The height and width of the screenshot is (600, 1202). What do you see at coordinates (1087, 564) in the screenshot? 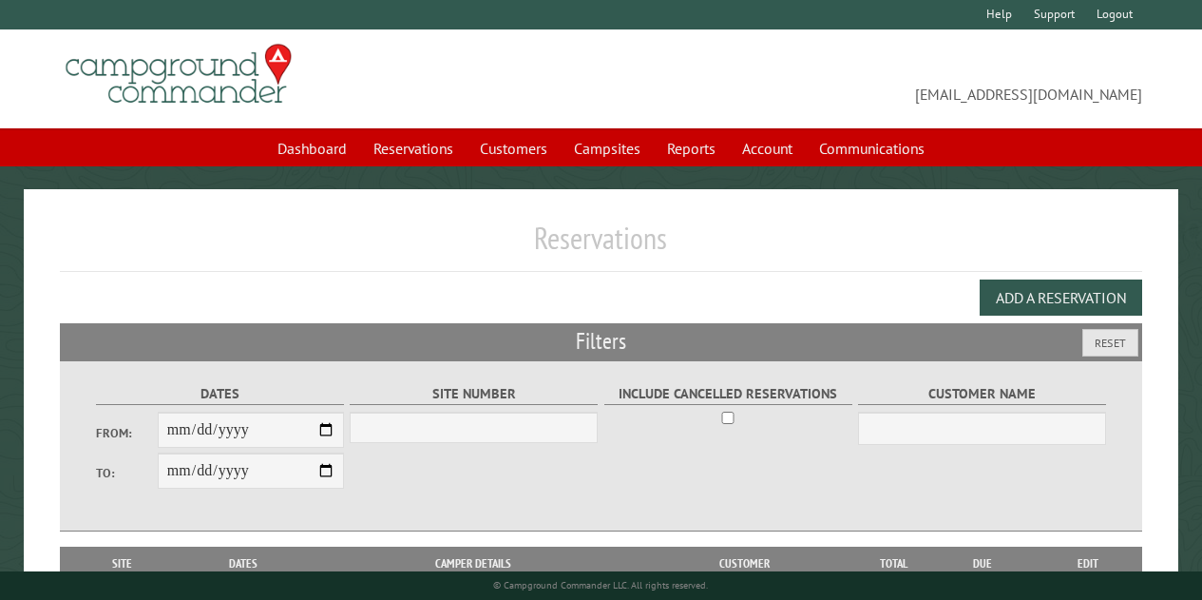
I see `th: Edit` at bounding box center [1087, 564].